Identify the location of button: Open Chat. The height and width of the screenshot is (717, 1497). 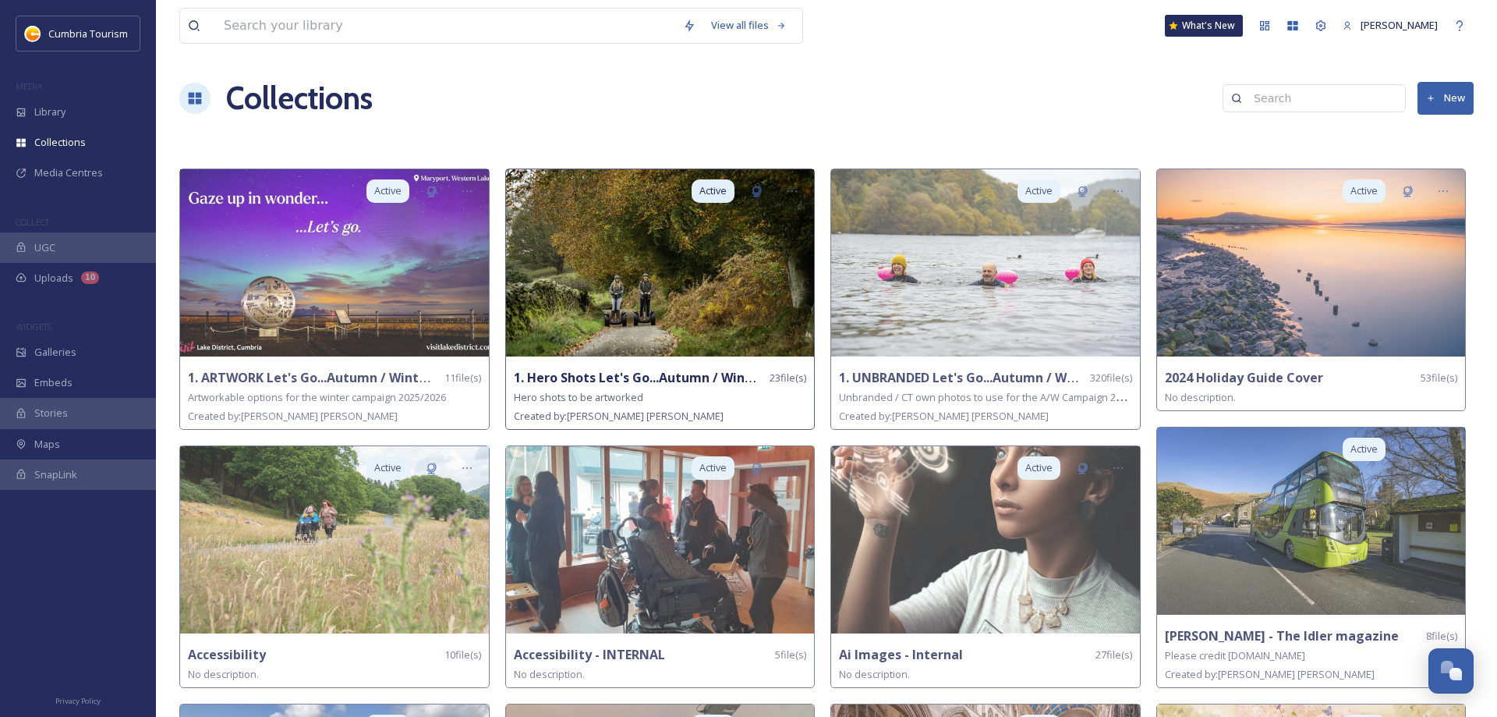
(1451, 671).